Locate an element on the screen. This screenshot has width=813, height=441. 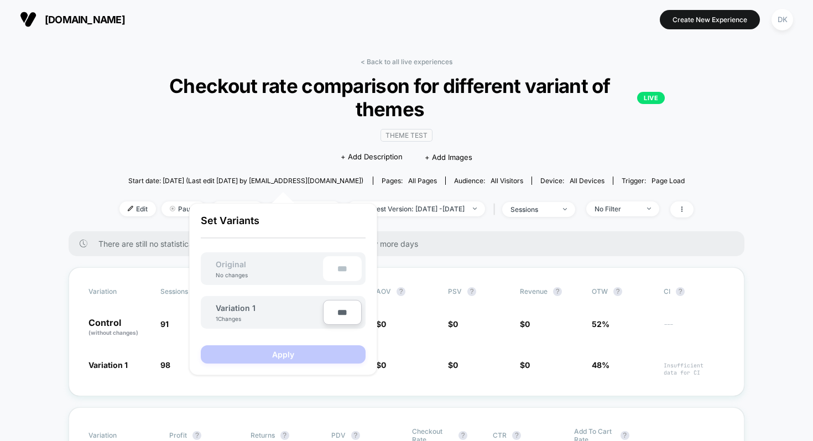
span: Page Load is located at coordinates (668, 180).